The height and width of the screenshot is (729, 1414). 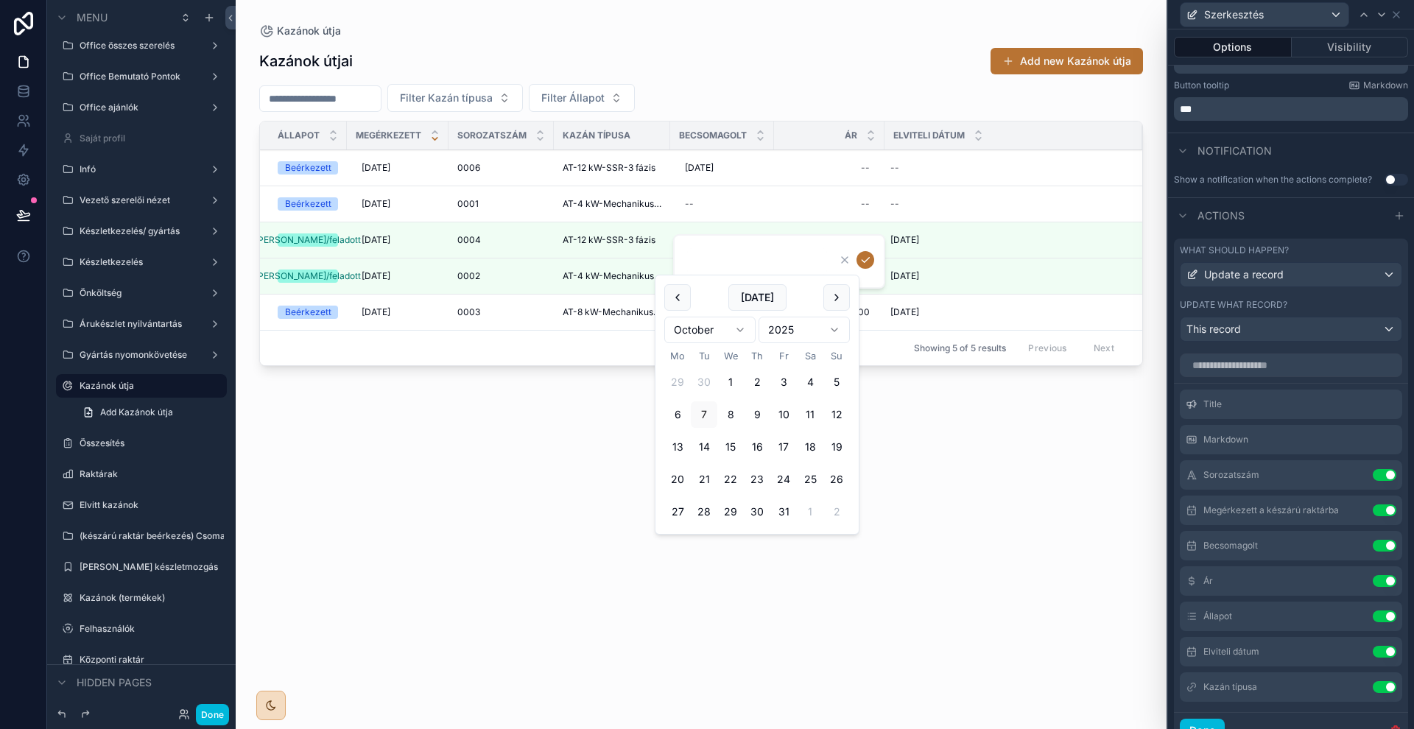 I want to click on span: Markdown, so click(x=1385, y=85).